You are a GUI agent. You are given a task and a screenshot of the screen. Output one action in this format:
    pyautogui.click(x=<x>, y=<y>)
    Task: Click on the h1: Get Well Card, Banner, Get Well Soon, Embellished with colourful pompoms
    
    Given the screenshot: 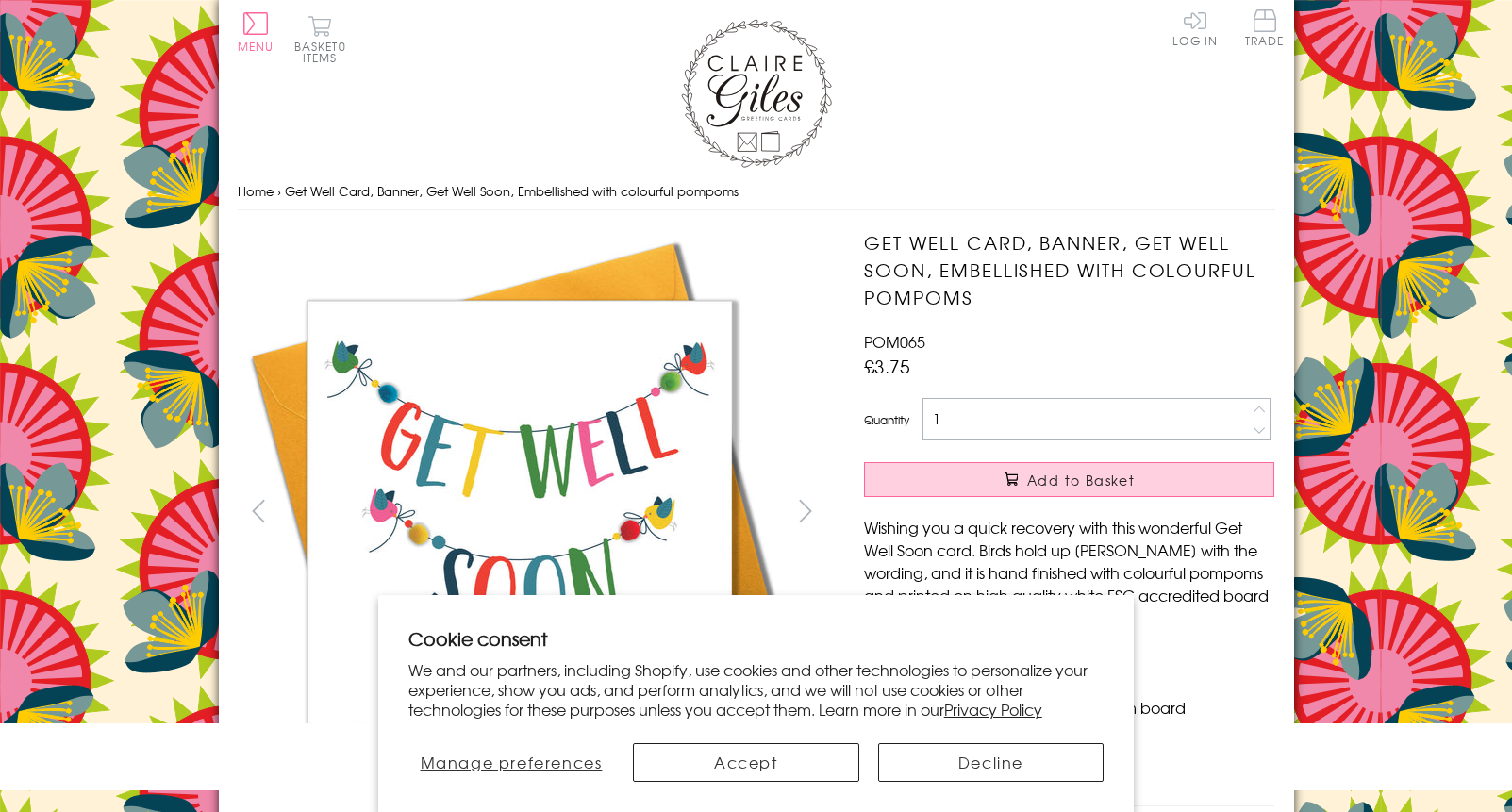 What is the action you would take?
    pyautogui.click(x=1069, y=269)
    